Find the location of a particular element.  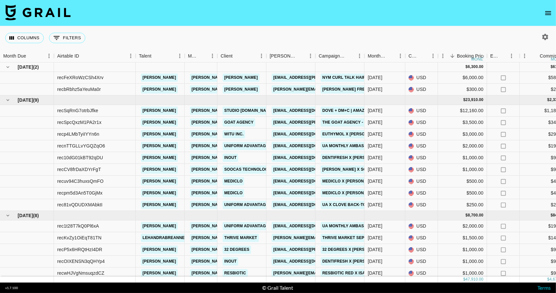

a: 32 Degrees is located at coordinates (237, 249).